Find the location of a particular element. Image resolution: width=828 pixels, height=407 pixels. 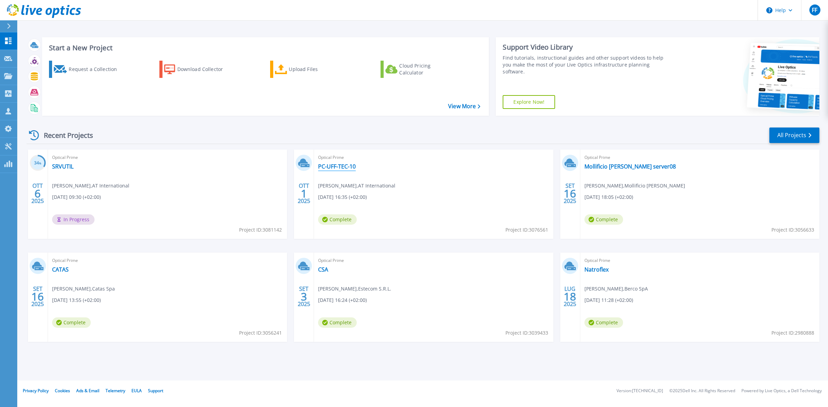

div: Download Collector is located at coordinates (205, 69).